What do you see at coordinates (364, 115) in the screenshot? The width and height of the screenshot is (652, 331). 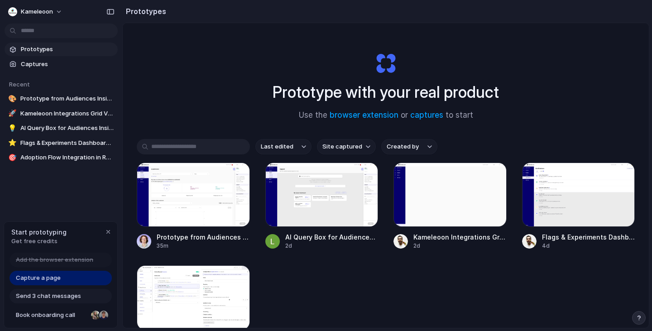 I see `a: browser extension` at bounding box center [364, 115].